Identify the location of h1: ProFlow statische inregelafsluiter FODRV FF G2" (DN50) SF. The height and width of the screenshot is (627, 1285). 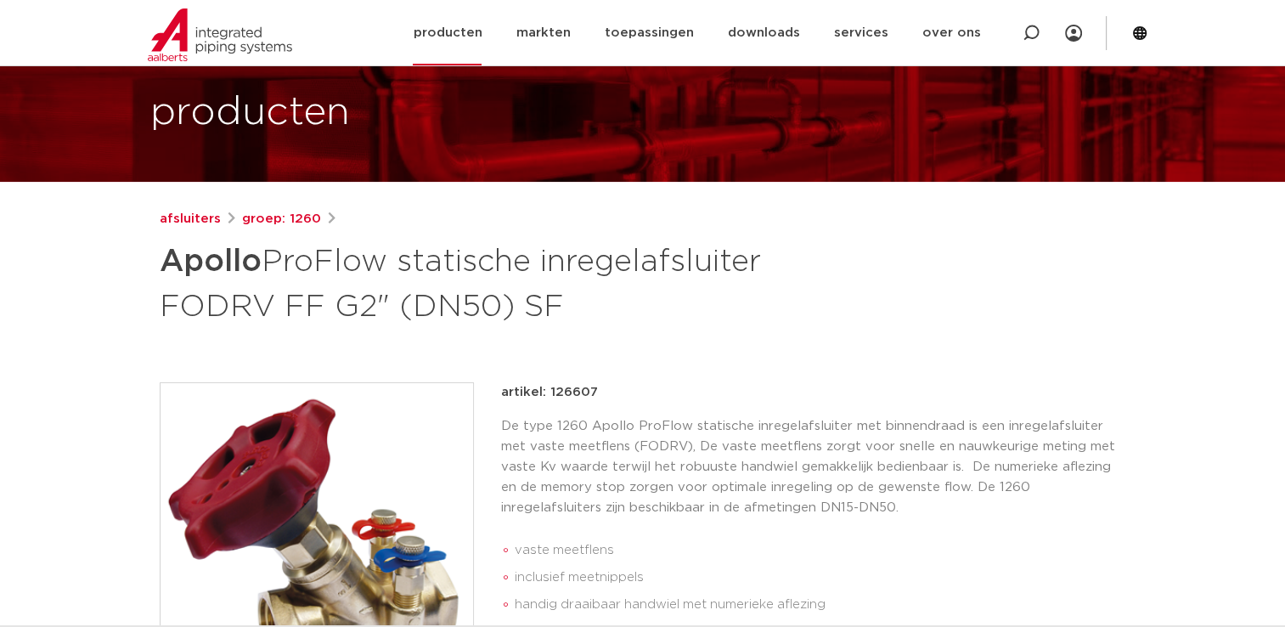
(478, 282).